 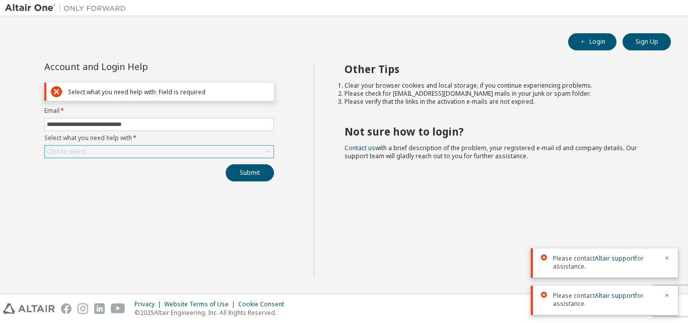 What do you see at coordinates (592, 42) in the screenshot?
I see `button: Login` at bounding box center [592, 42].